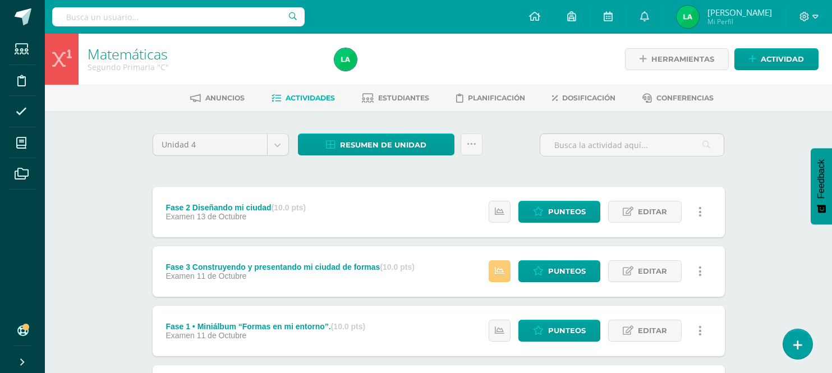 The height and width of the screenshot is (373, 832). Describe the element at coordinates (225, 98) in the screenshot. I see `span: Anuncios` at that location.